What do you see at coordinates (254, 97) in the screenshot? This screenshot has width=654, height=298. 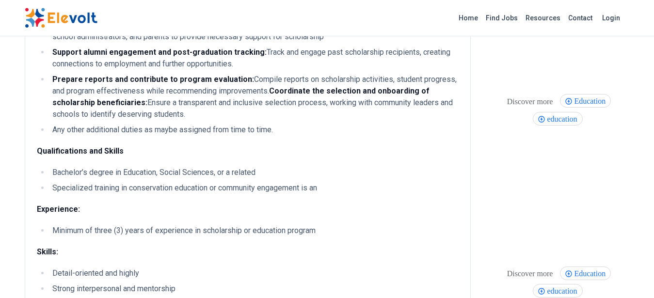 I see `li: Compile reports on scholarship activities, student progress, and program effectiveness while reco...` at bounding box center [254, 97].